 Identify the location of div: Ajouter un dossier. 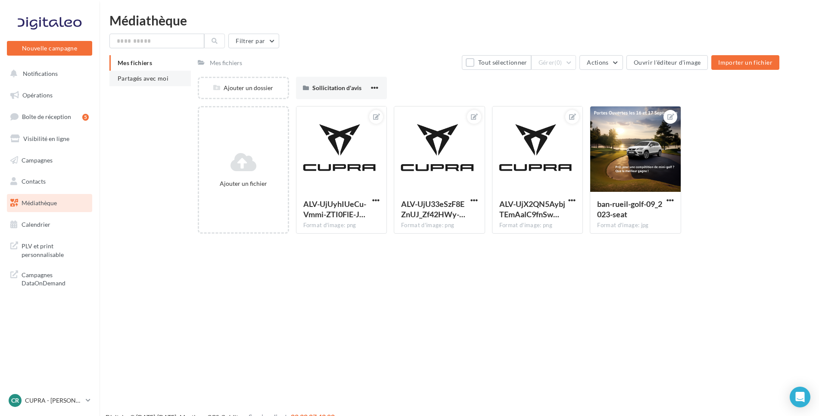
(243, 88).